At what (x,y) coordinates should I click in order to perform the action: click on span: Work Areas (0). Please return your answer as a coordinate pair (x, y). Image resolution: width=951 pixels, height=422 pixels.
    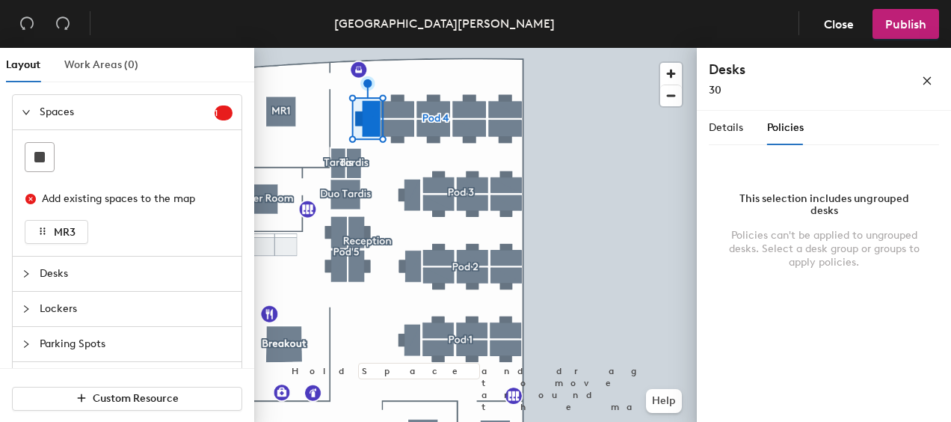
    Looking at the image, I should click on (101, 64).